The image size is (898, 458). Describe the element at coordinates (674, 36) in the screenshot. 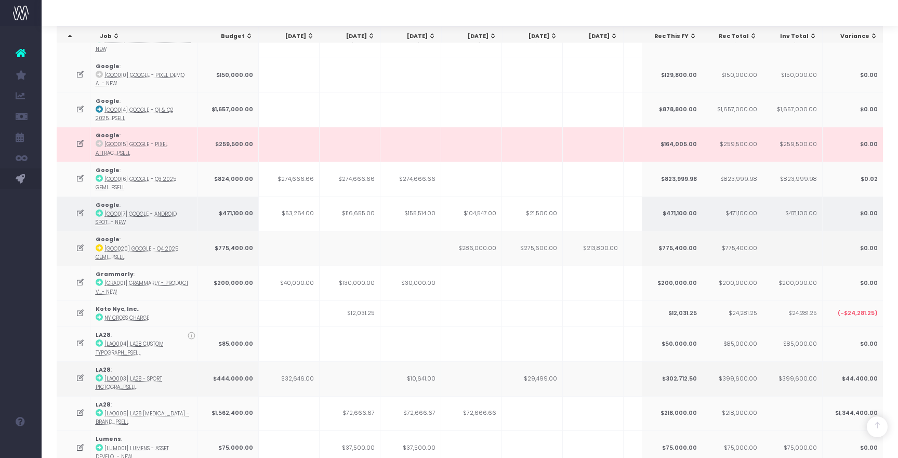

I see `div: Rec This FY` at that location.